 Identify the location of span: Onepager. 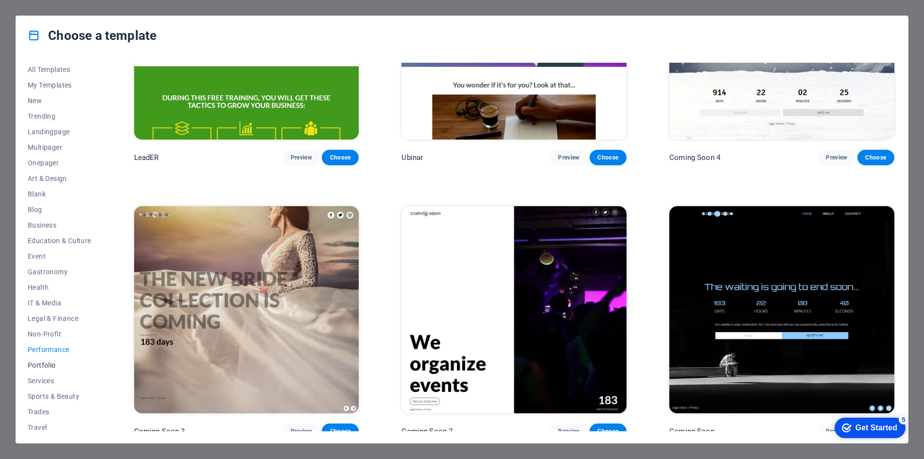
(59, 163).